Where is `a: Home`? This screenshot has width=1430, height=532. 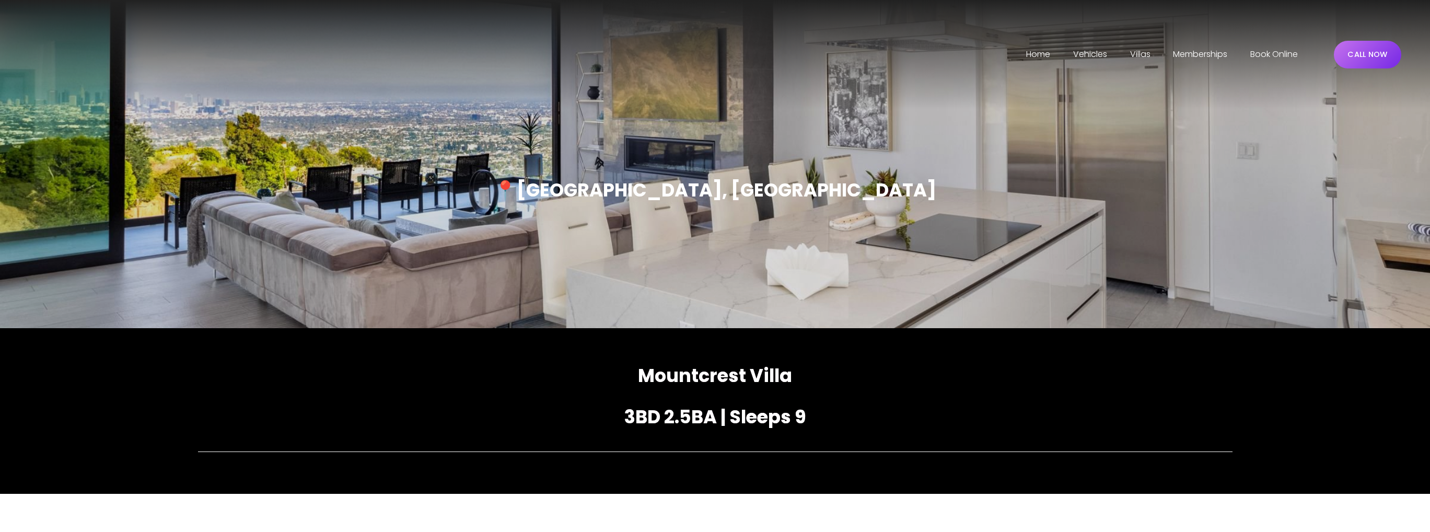
a: Home is located at coordinates (1038, 55).